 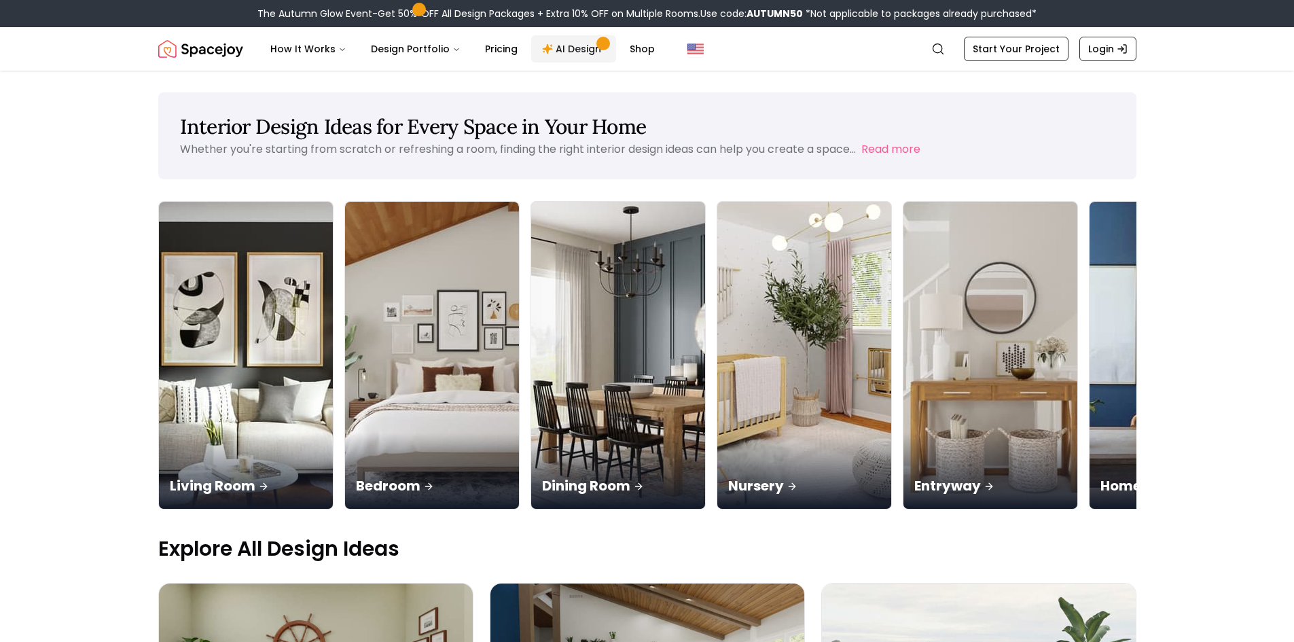 What do you see at coordinates (1176, 355) in the screenshot?
I see `a: Home OfficeHome Office` at bounding box center [1176, 355].